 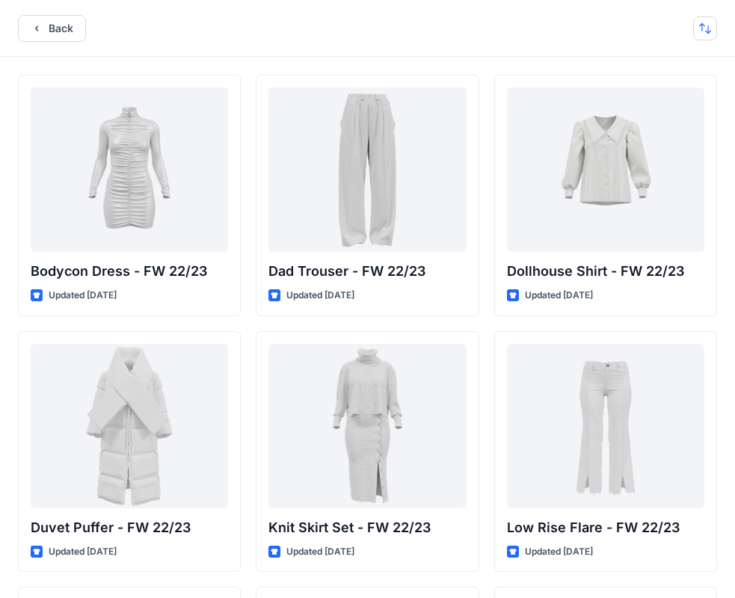 What do you see at coordinates (367, 170) in the screenshot?
I see `a: Dad Trouser - FW 22/23` at bounding box center [367, 170].